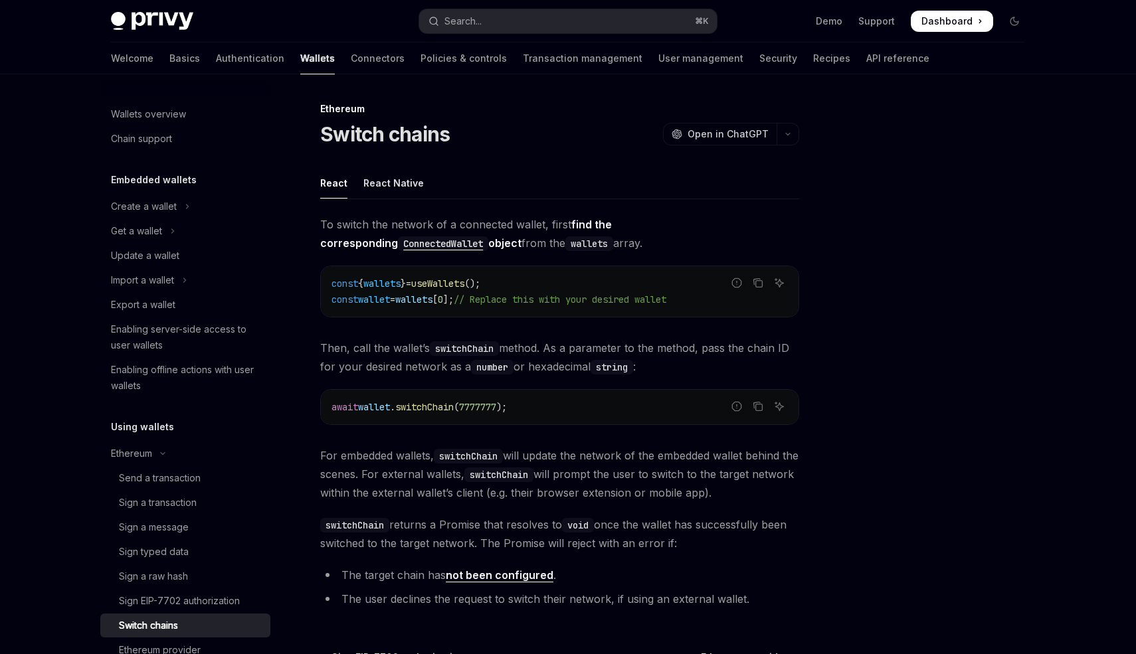 The image size is (1136, 654). What do you see at coordinates (829, 21) in the screenshot?
I see `a: Demo` at bounding box center [829, 21].